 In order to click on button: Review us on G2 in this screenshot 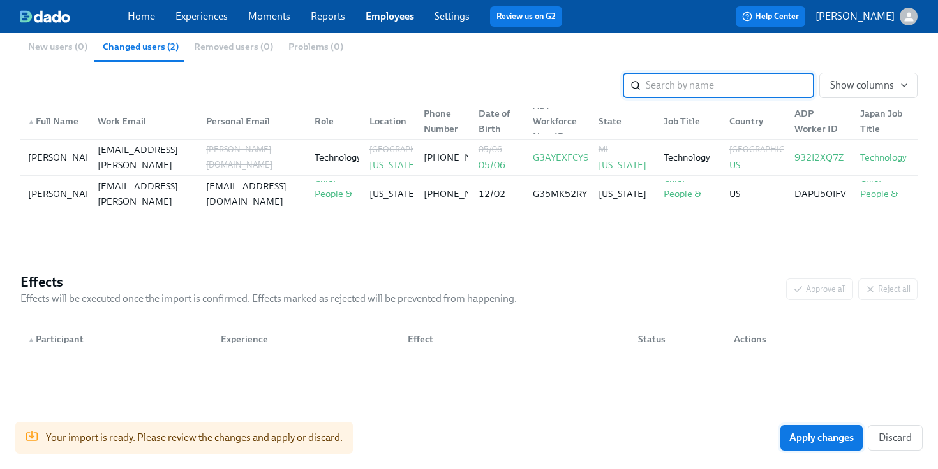, I will do `click(526, 17)`.